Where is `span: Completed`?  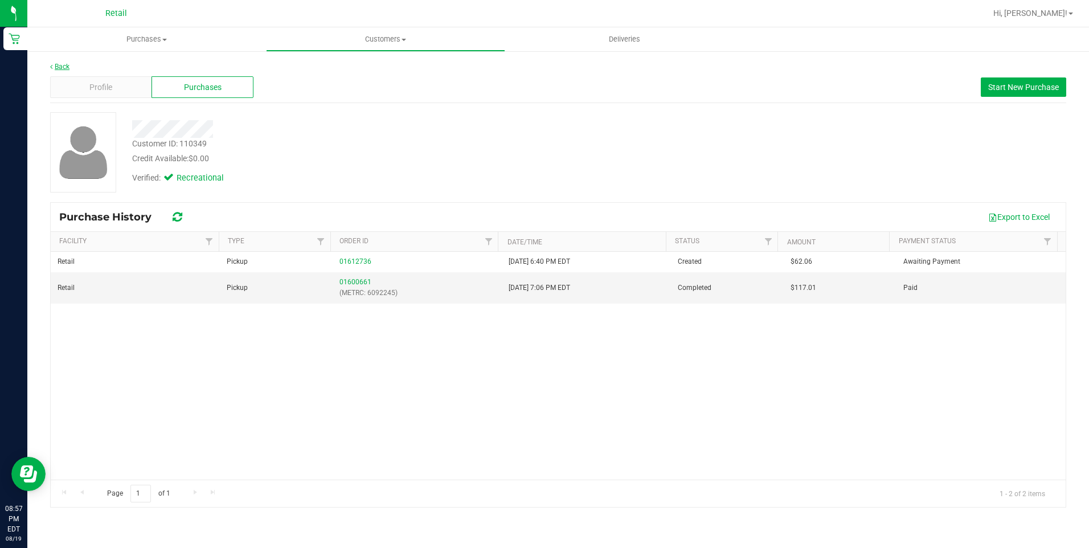 span: Completed is located at coordinates (694, 288).